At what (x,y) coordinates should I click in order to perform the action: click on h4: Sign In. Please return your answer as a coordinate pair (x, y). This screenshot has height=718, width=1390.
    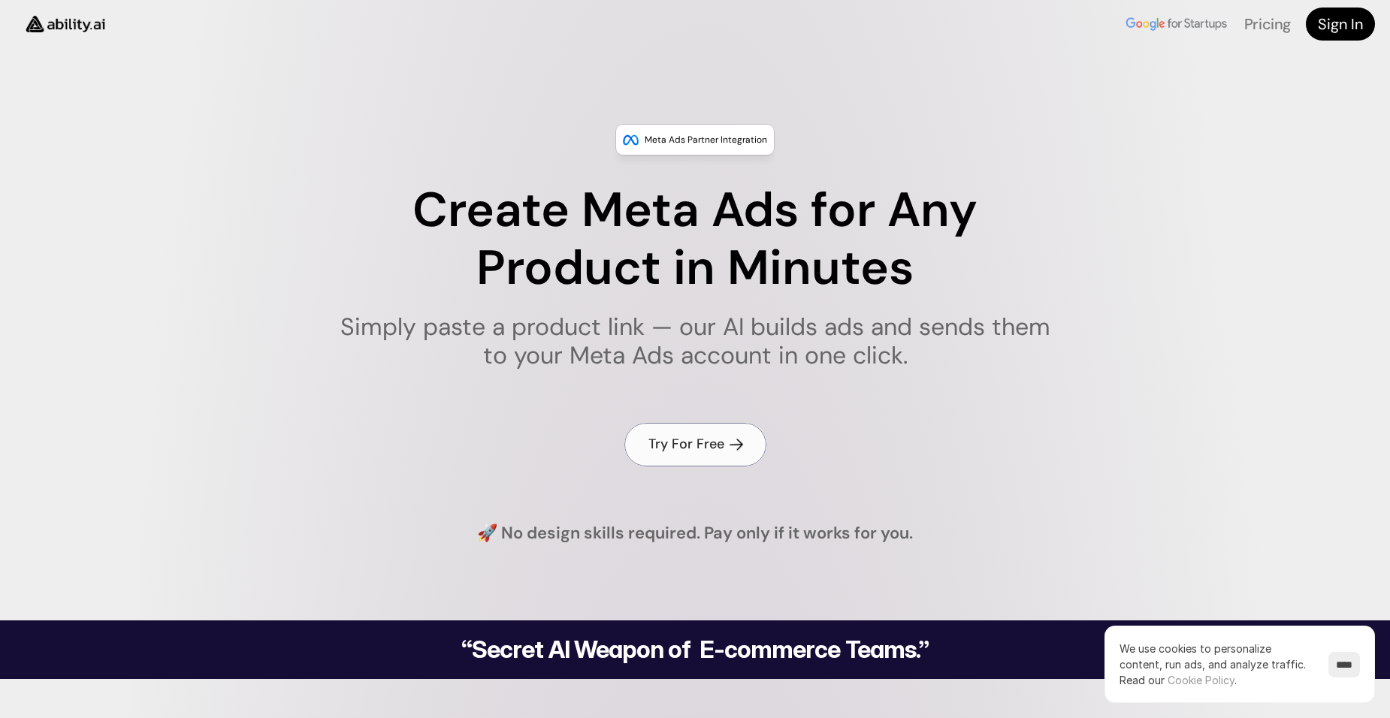
    Looking at the image, I should click on (1340, 24).